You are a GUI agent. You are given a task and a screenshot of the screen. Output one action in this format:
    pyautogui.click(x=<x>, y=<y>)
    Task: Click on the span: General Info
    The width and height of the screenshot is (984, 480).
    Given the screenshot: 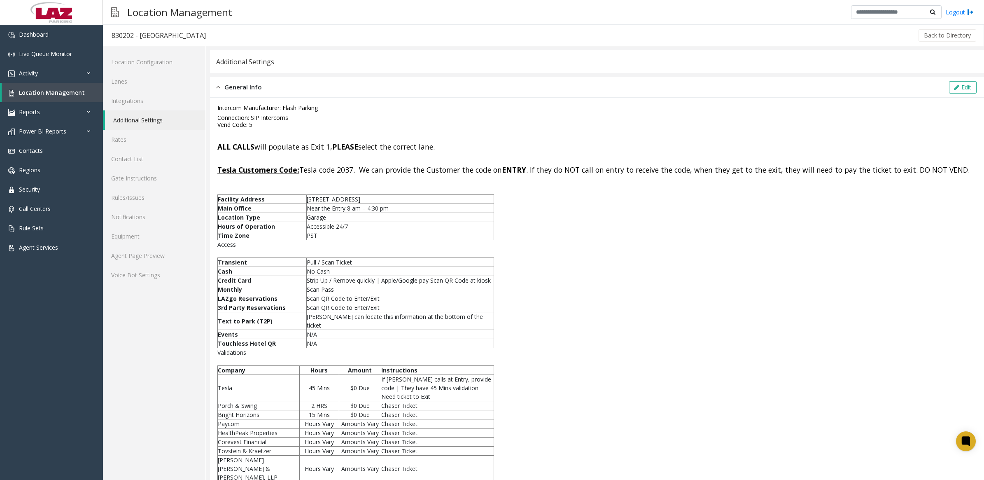 What is the action you would take?
    pyautogui.click(x=243, y=87)
    